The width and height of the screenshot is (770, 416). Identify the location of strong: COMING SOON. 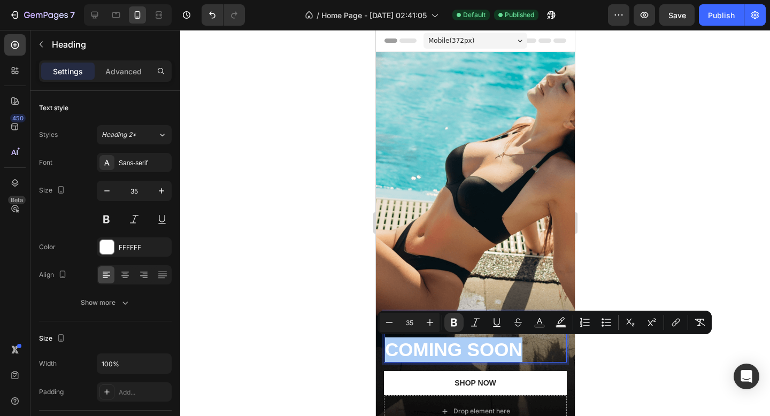
(78, 319).